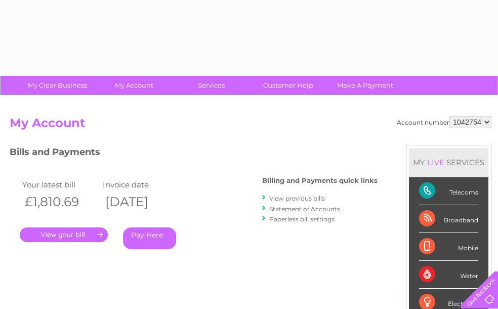 This screenshot has width=498, height=309. What do you see at coordinates (436, 162) in the screenshot?
I see `div: LIVE` at bounding box center [436, 162].